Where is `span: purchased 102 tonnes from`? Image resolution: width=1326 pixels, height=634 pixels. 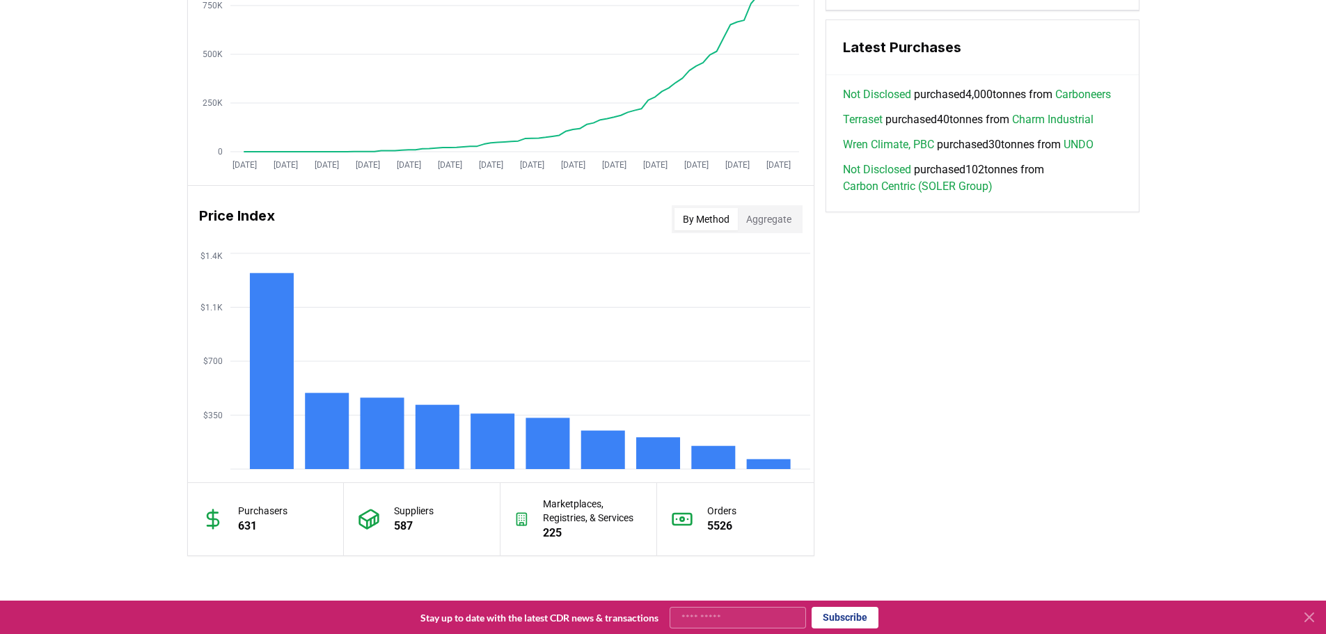 span: purchased 102 tonnes from is located at coordinates (982, 178).